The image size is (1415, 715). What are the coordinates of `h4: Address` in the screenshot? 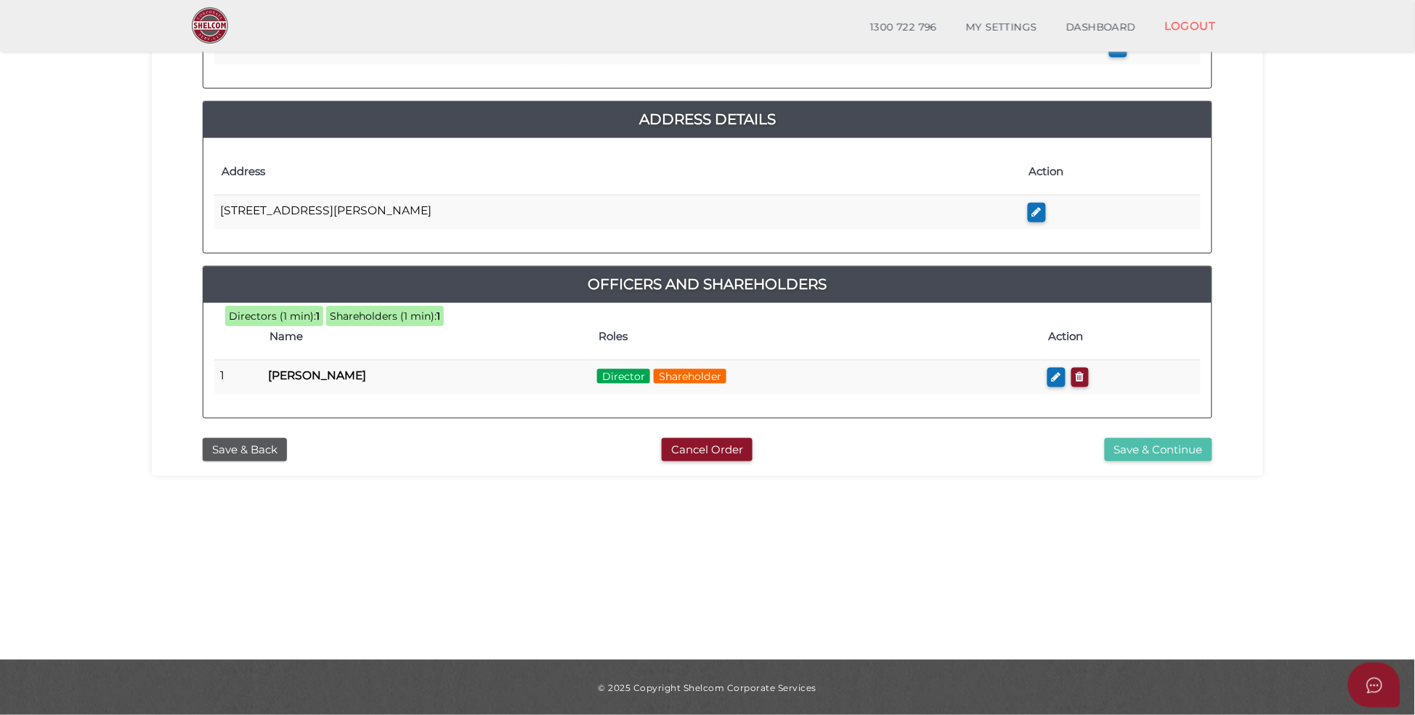 It's located at (618, 171).